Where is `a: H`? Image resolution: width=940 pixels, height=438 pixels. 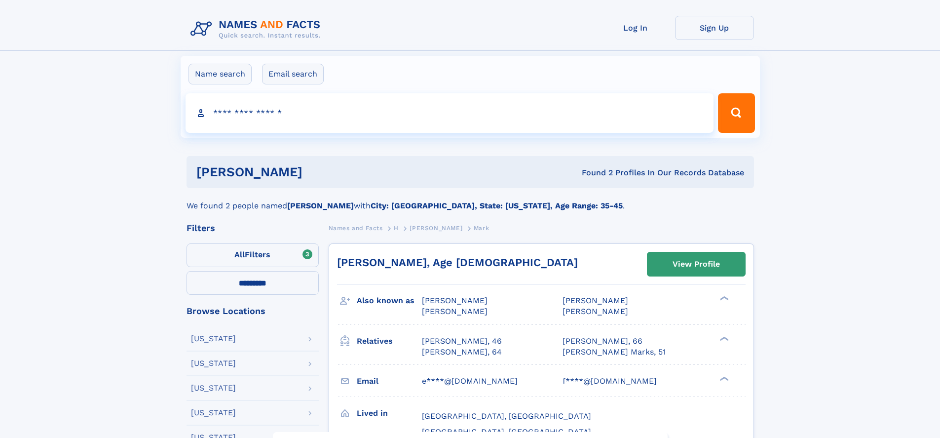 a: H is located at coordinates (396, 228).